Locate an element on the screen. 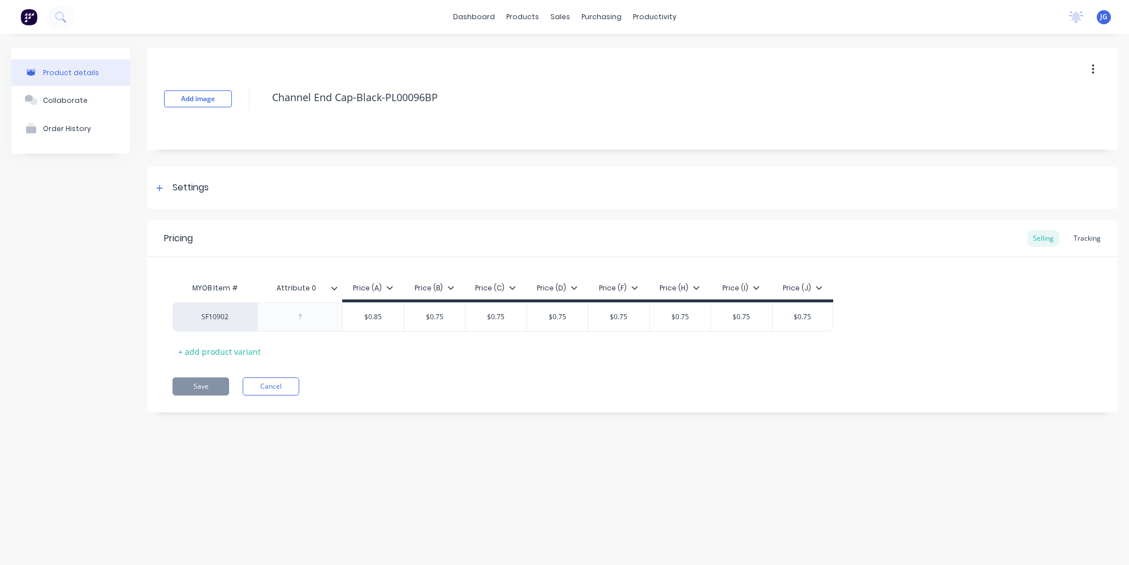 This screenshot has width=1129, height=565. div: Pricing is located at coordinates (178, 239).